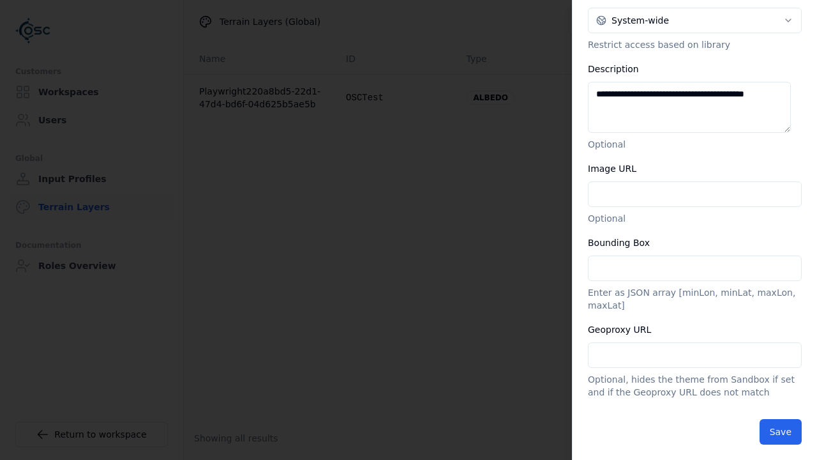 This screenshot has width=817, height=460. I want to click on label: Geoproxy URL, so click(619, 329).